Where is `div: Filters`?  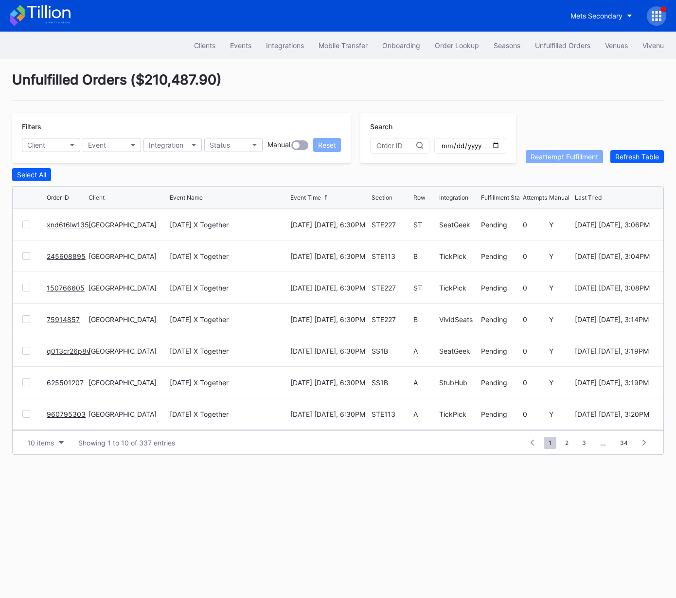
div: Filters is located at coordinates (181, 126).